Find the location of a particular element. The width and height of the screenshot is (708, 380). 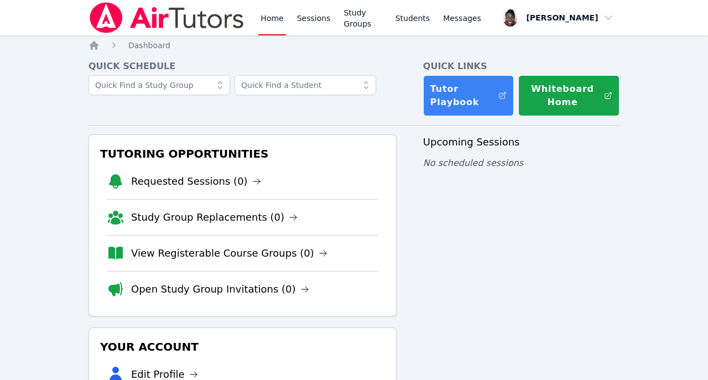

span: Messages is located at coordinates (462, 18).